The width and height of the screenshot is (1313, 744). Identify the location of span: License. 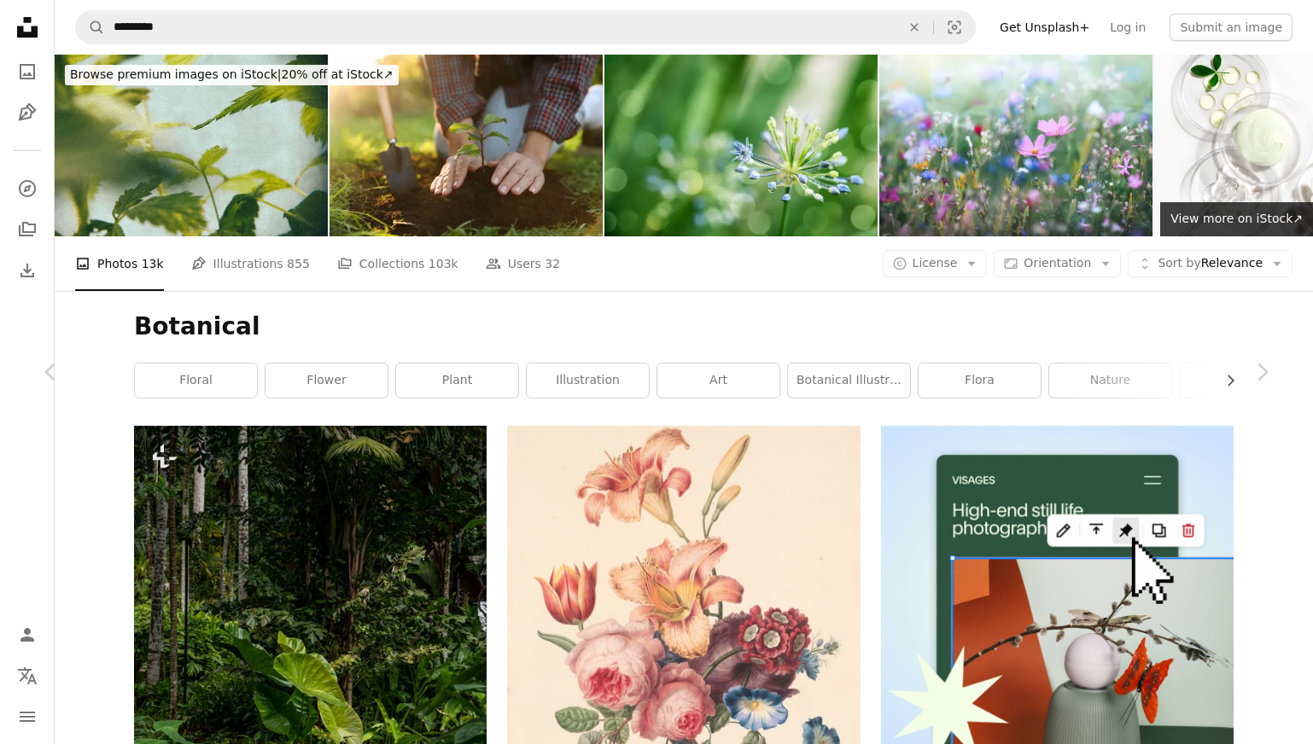
(935, 263).